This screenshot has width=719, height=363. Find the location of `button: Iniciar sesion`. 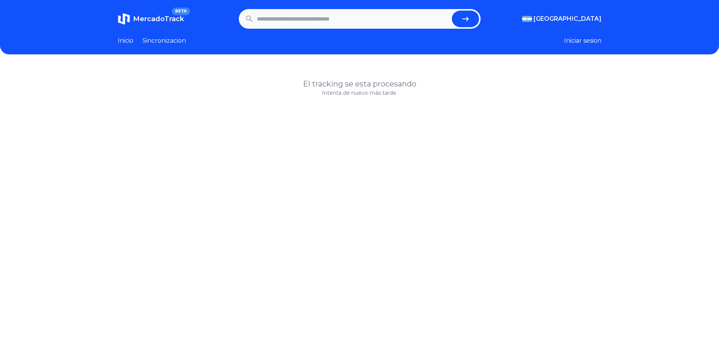

button: Iniciar sesion is located at coordinates (583, 41).